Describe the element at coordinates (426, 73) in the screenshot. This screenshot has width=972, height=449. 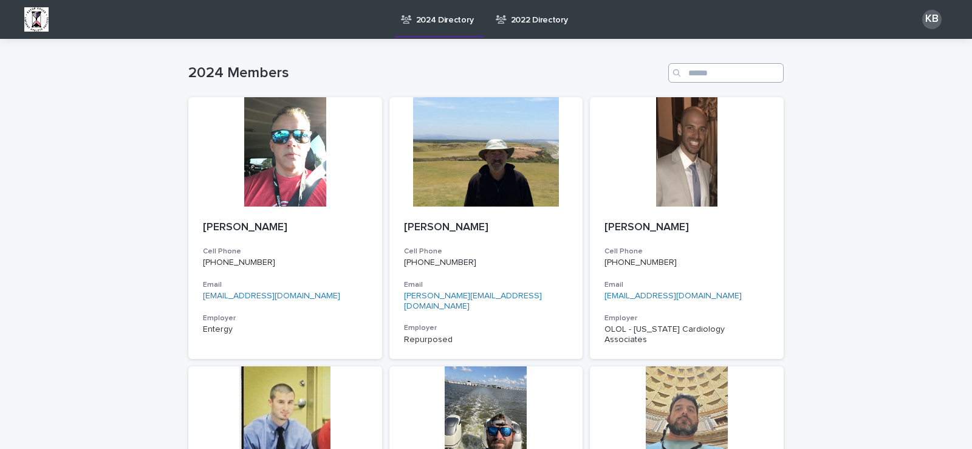
I see `h1: 2024 Members` at that location.